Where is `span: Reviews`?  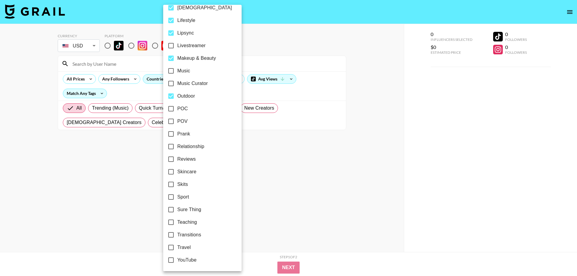
span: Reviews is located at coordinates (187, 159).